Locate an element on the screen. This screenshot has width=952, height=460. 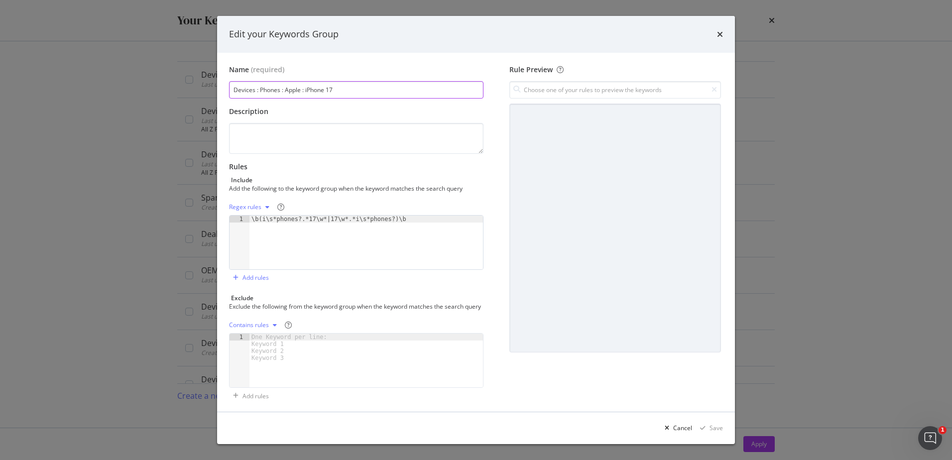
button: Contains rules is located at coordinates (255, 325).